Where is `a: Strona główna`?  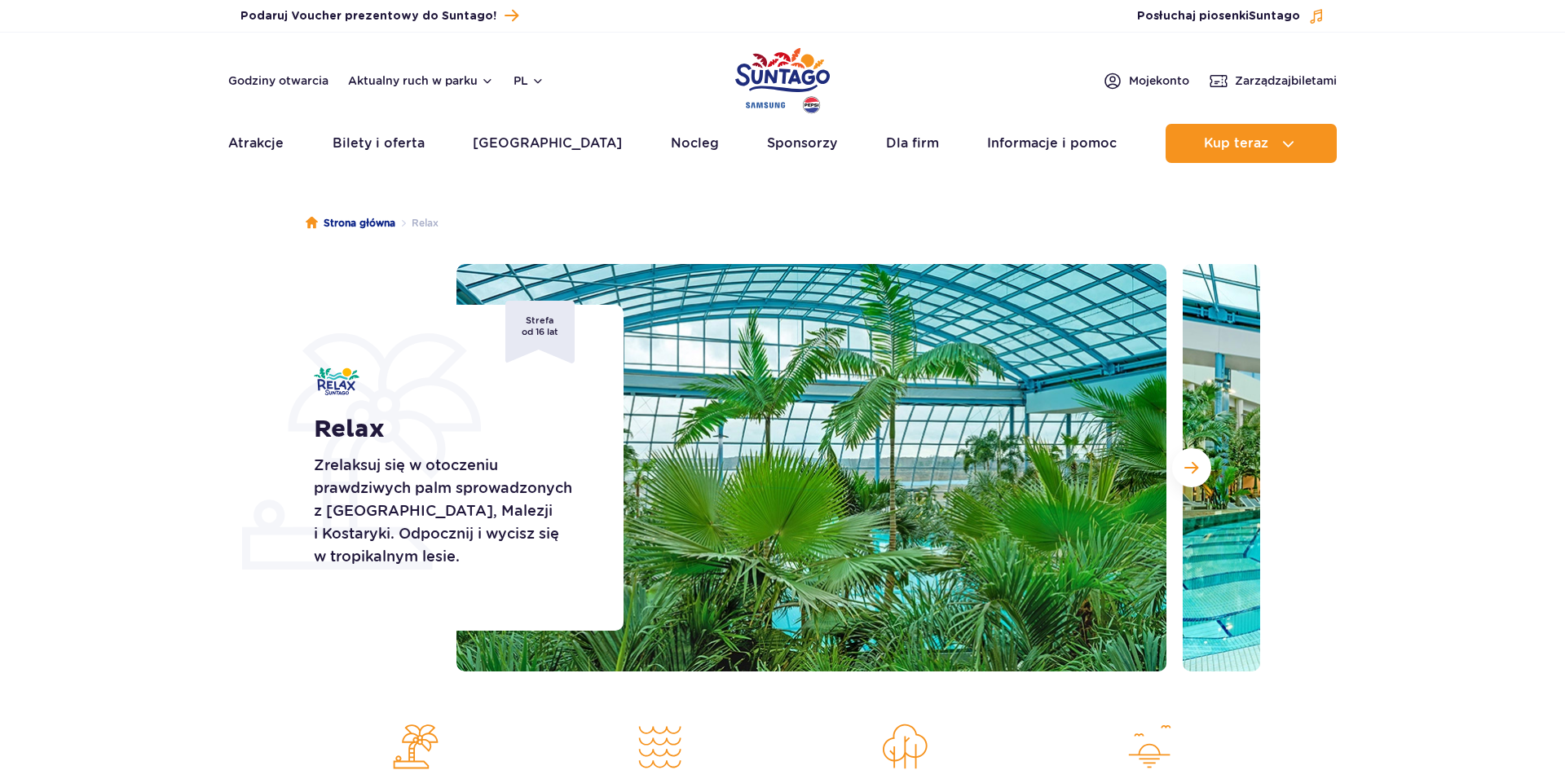 a: Strona główna is located at coordinates (350, 223).